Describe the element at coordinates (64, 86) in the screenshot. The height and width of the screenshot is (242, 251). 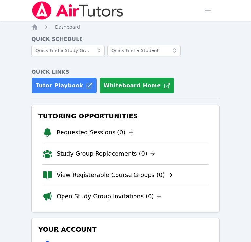
I see `a: Tutor Playbook` at that location.